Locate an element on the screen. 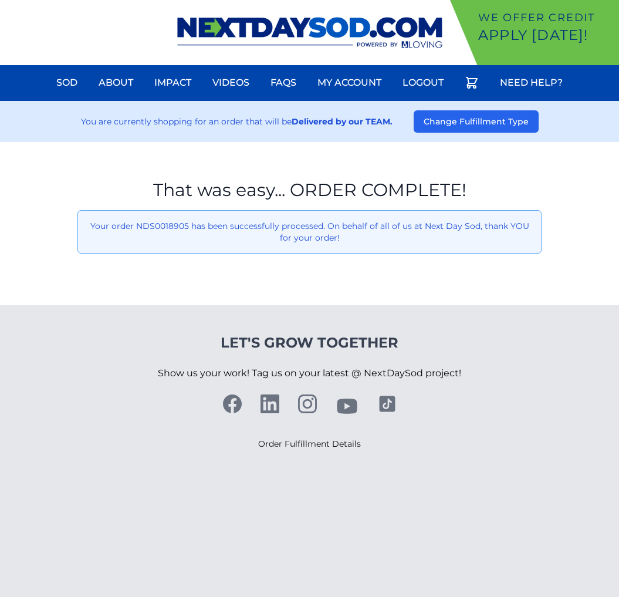  a: About is located at coordinates (116, 83).